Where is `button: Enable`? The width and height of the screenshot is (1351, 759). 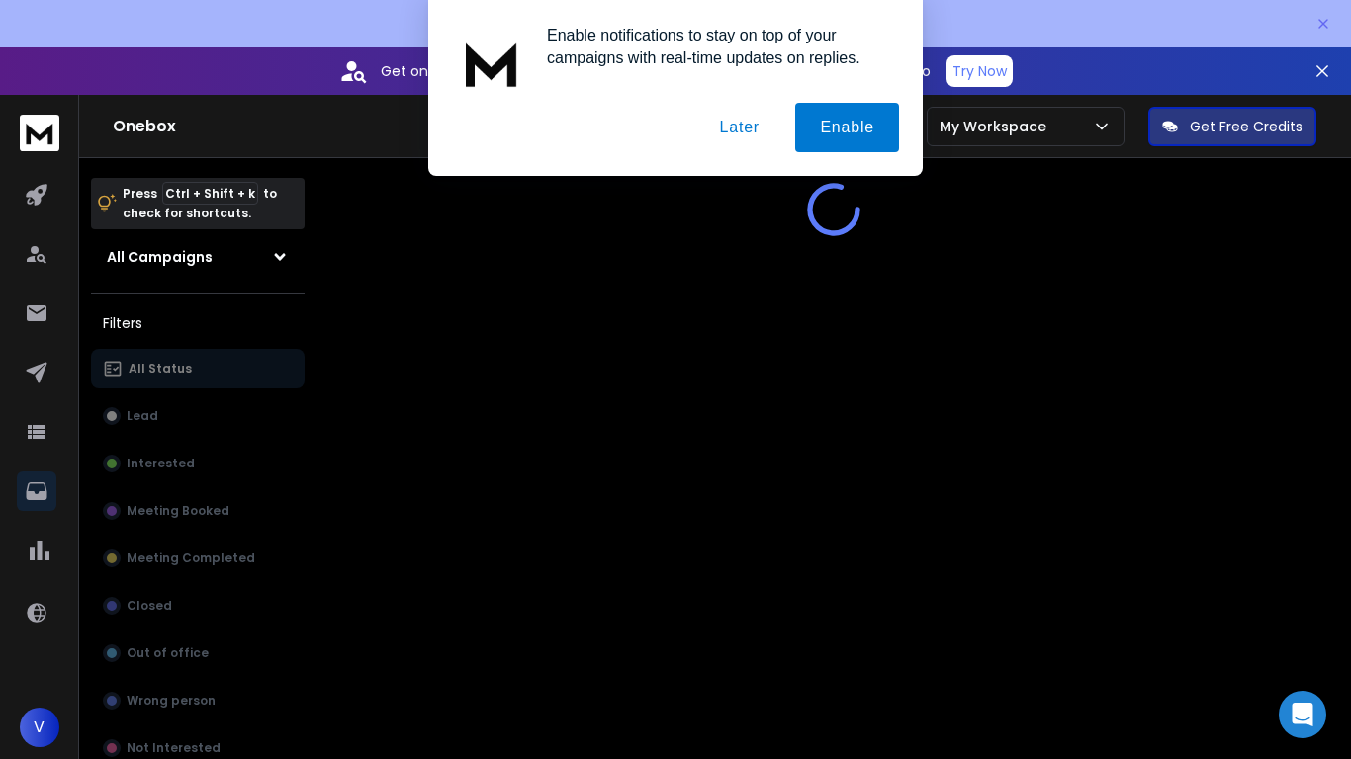
button: Enable is located at coordinates (847, 128).